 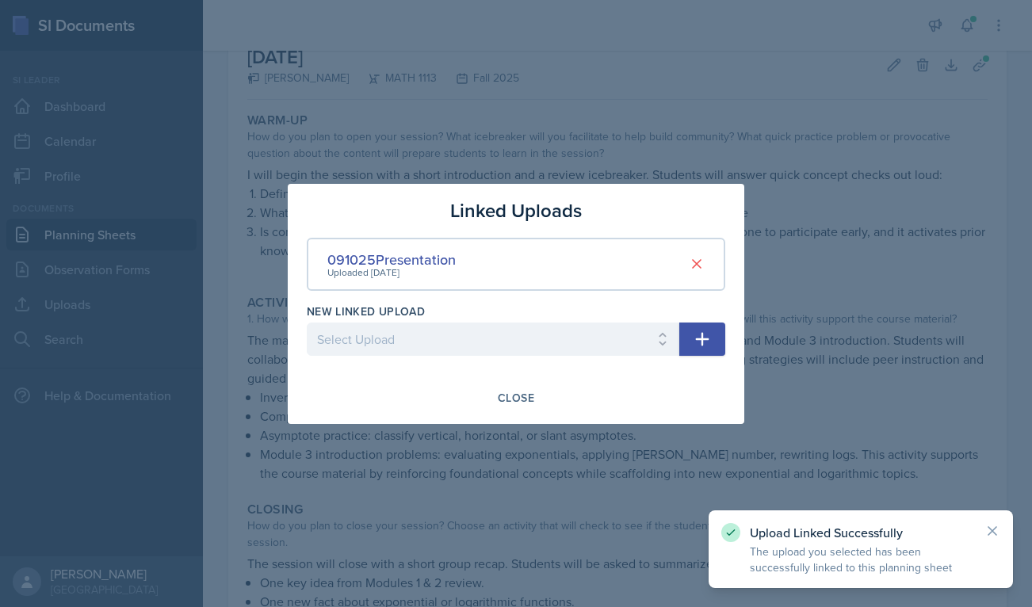 I want to click on h3: Linked Uploads, so click(x=516, y=211).